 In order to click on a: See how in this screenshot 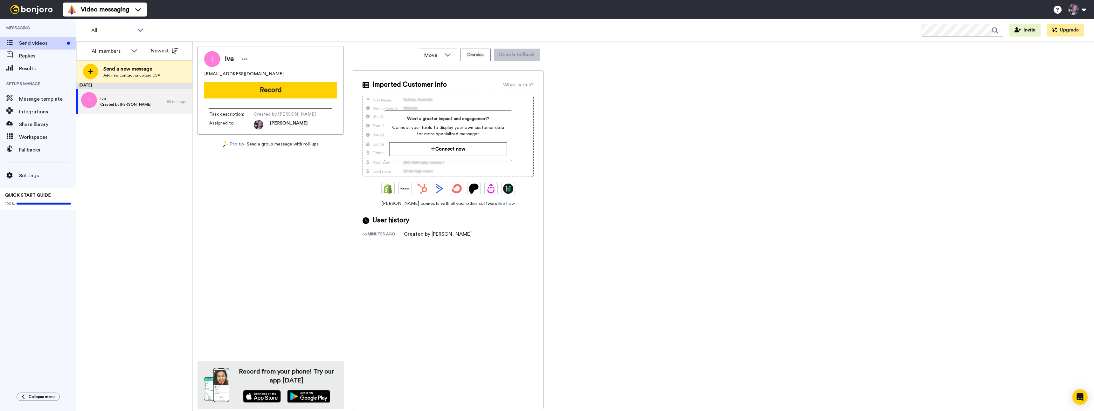, I will do `click(506, 204)`.